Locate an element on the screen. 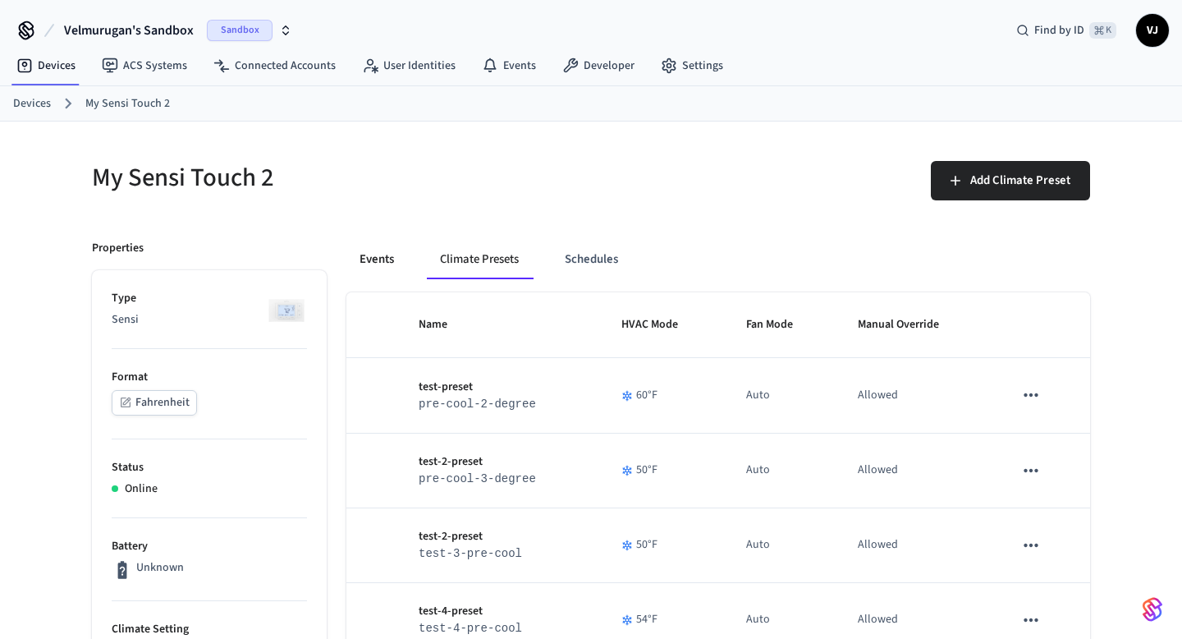 The width and height of the screenshot is (1182, 639). button: Schedules is located at coordinates (591, 259).